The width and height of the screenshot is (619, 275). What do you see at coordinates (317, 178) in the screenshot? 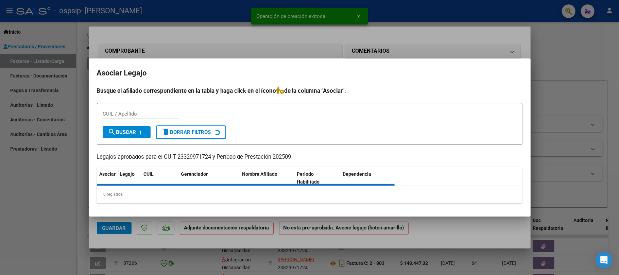
I see `datatable-header-cell: Periodo Habilitado` at bounding box center [317, 178].